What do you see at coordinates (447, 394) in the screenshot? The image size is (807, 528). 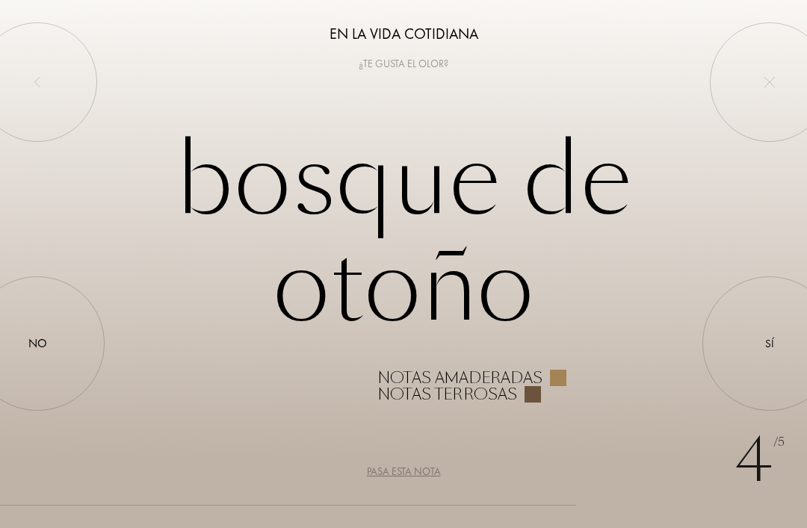 I see `div: Notas terrosas` at bounding box center [447, 394].